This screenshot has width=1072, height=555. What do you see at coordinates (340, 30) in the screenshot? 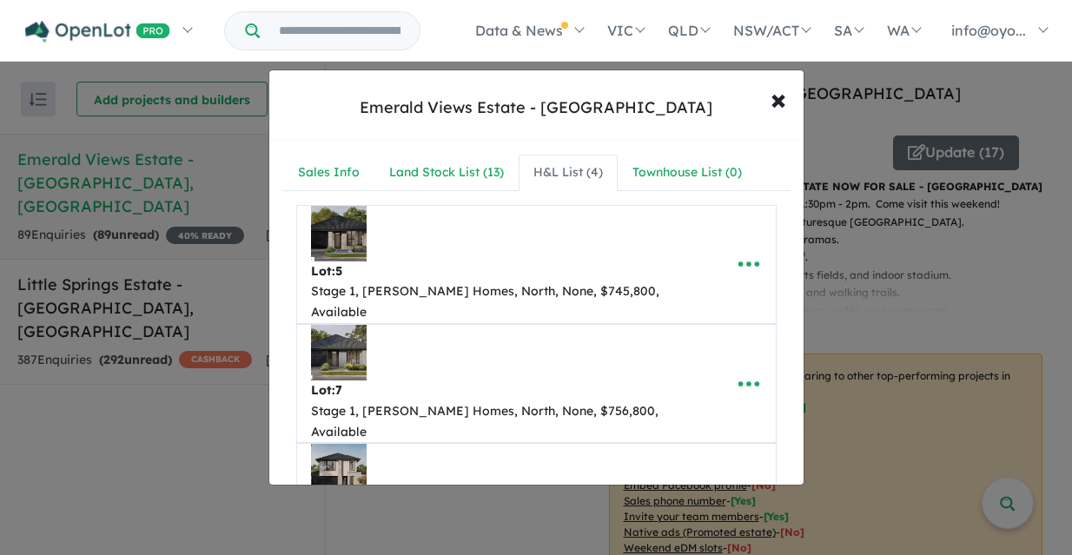
I see `input: Try estate name, suburb, builder or developer` at bounding box center [340, 30].